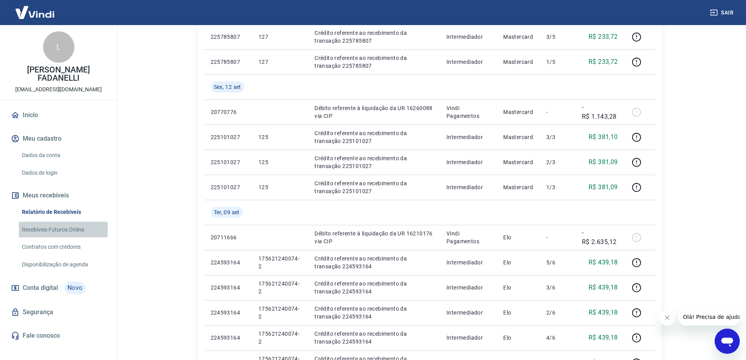 Image resolution: width=746 pixels, height=360 pixels. Describe the element at coordinates (58, 115) in the screenshot. I see `a: Início` at that location.